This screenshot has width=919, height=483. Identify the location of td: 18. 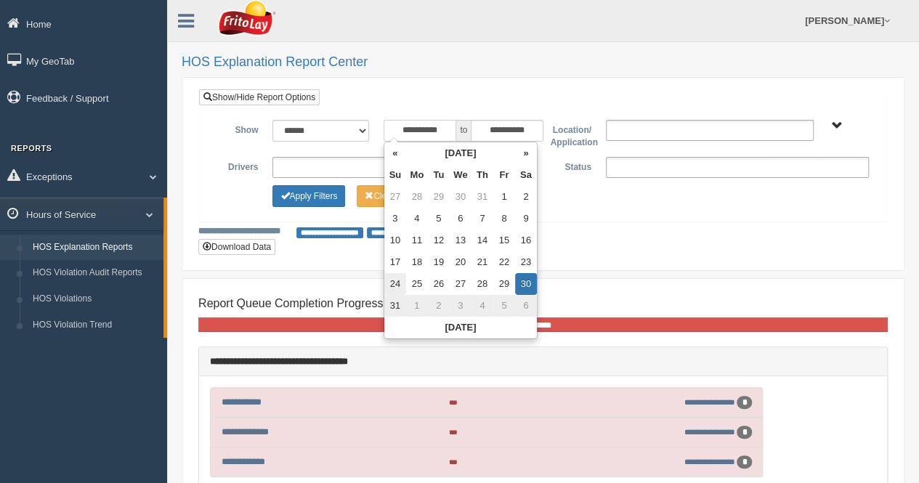
(417, 262).